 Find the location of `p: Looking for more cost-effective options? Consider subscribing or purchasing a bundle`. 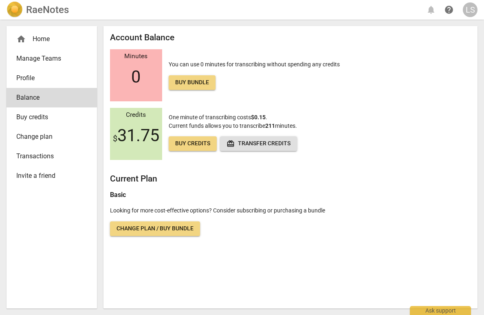

p: Looking for more cost-effective options? Consider subscribing or purchasing a bundle is located at coordinates (291, 211).